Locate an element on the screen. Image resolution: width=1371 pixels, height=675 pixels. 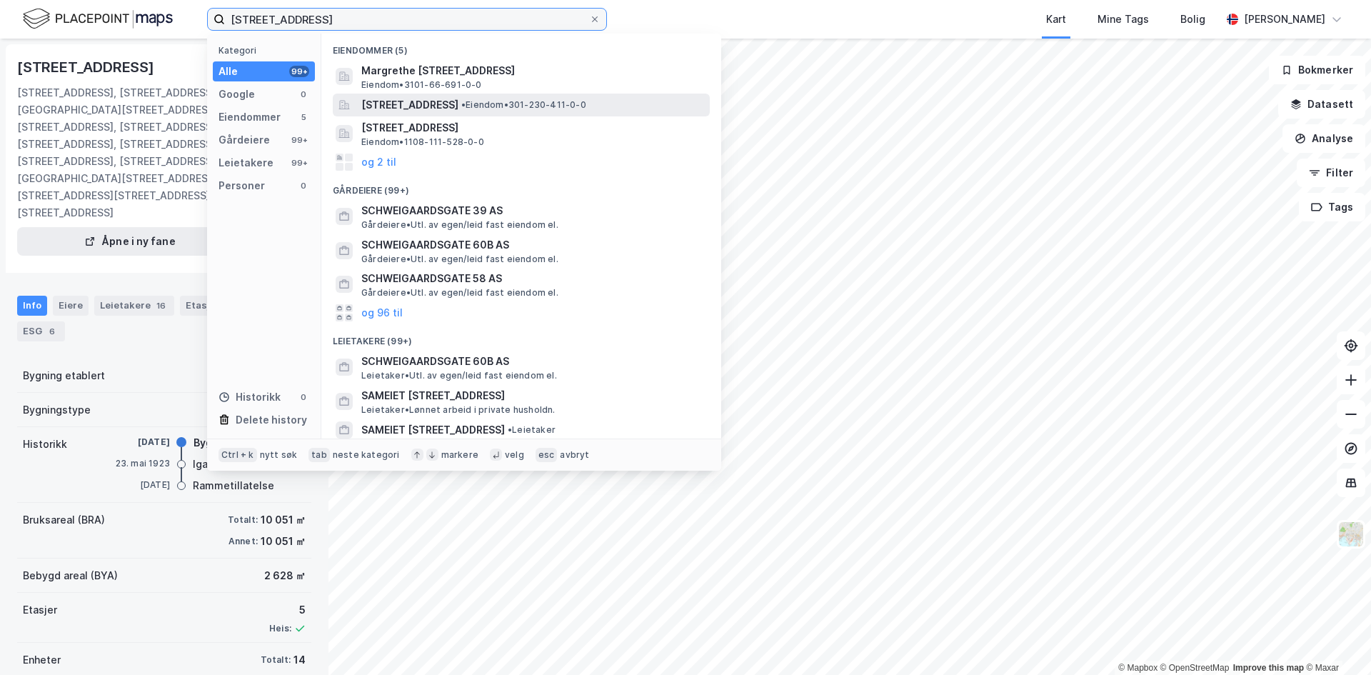
div: markere is located at coordinates (460, 455).